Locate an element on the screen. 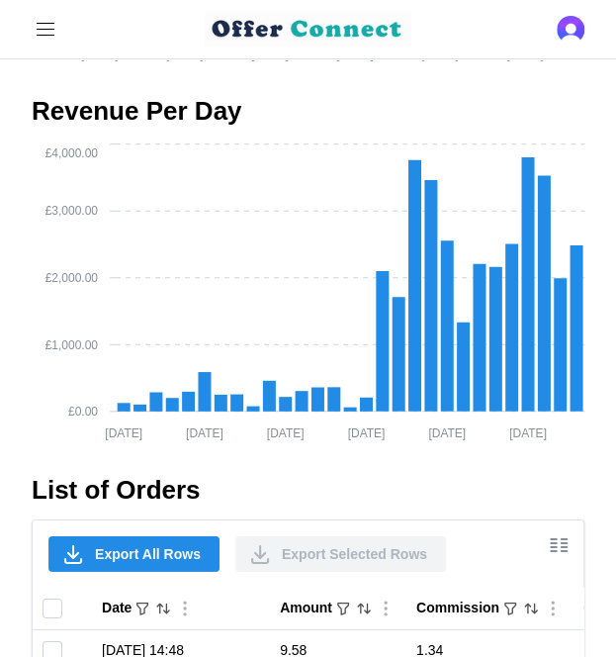 This screenshot has height=657, width=616. tspan: £1,000.00 is located at coordinates (72, 345).